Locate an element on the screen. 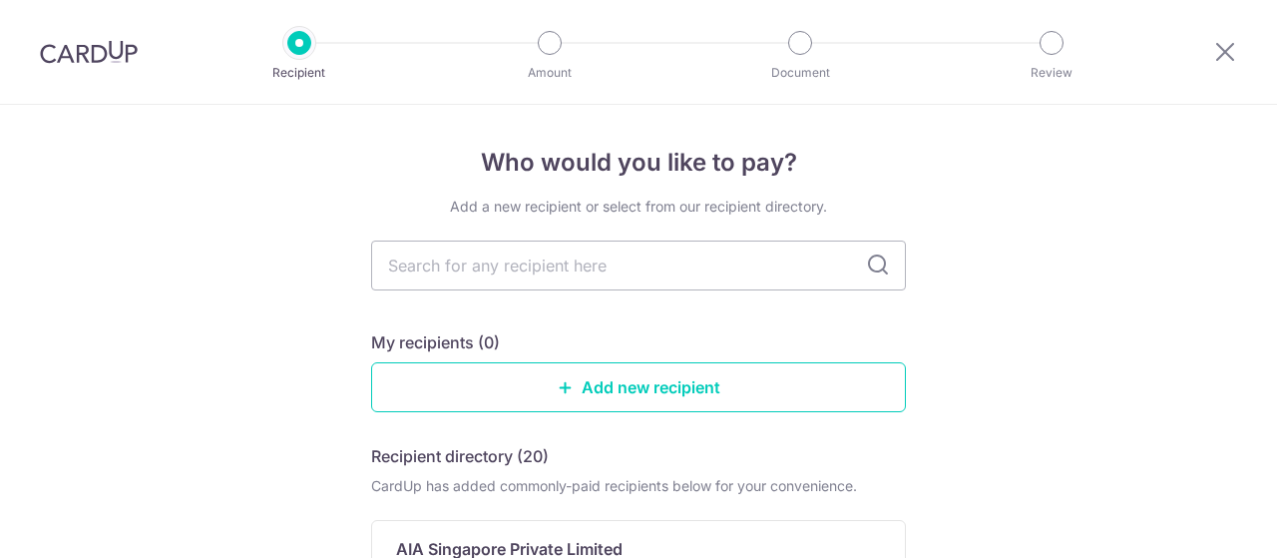 This screenshot has height=558, width=1277. p: Document is located at coordinates (800, 73).